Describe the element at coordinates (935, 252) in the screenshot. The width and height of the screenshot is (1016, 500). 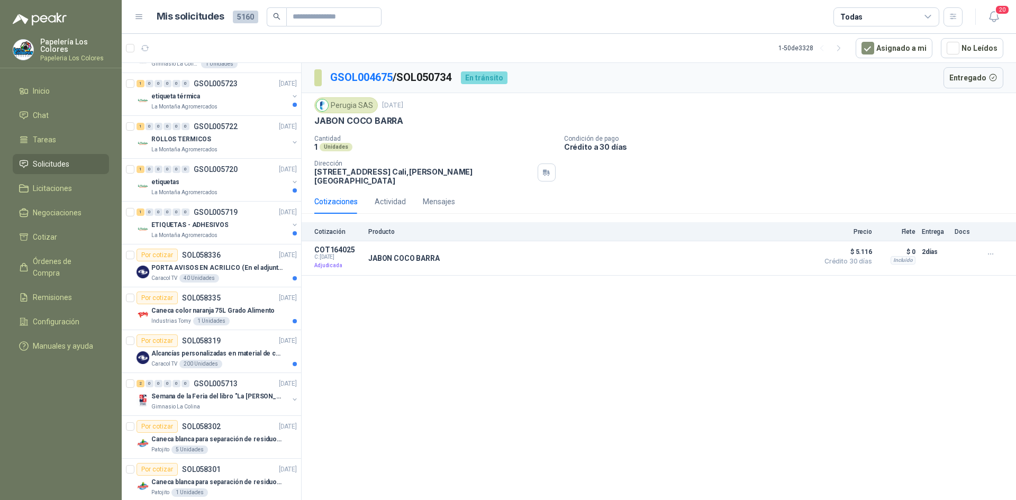
I see `p: 2 días` at that location.